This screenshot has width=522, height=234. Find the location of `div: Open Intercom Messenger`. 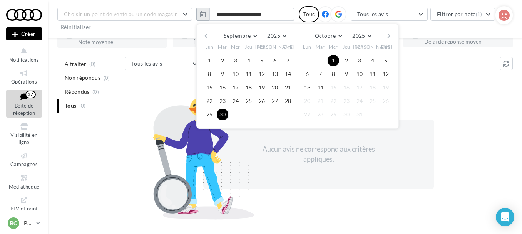

div: Open Intercom Messenger is located at coordinates (505, 217).